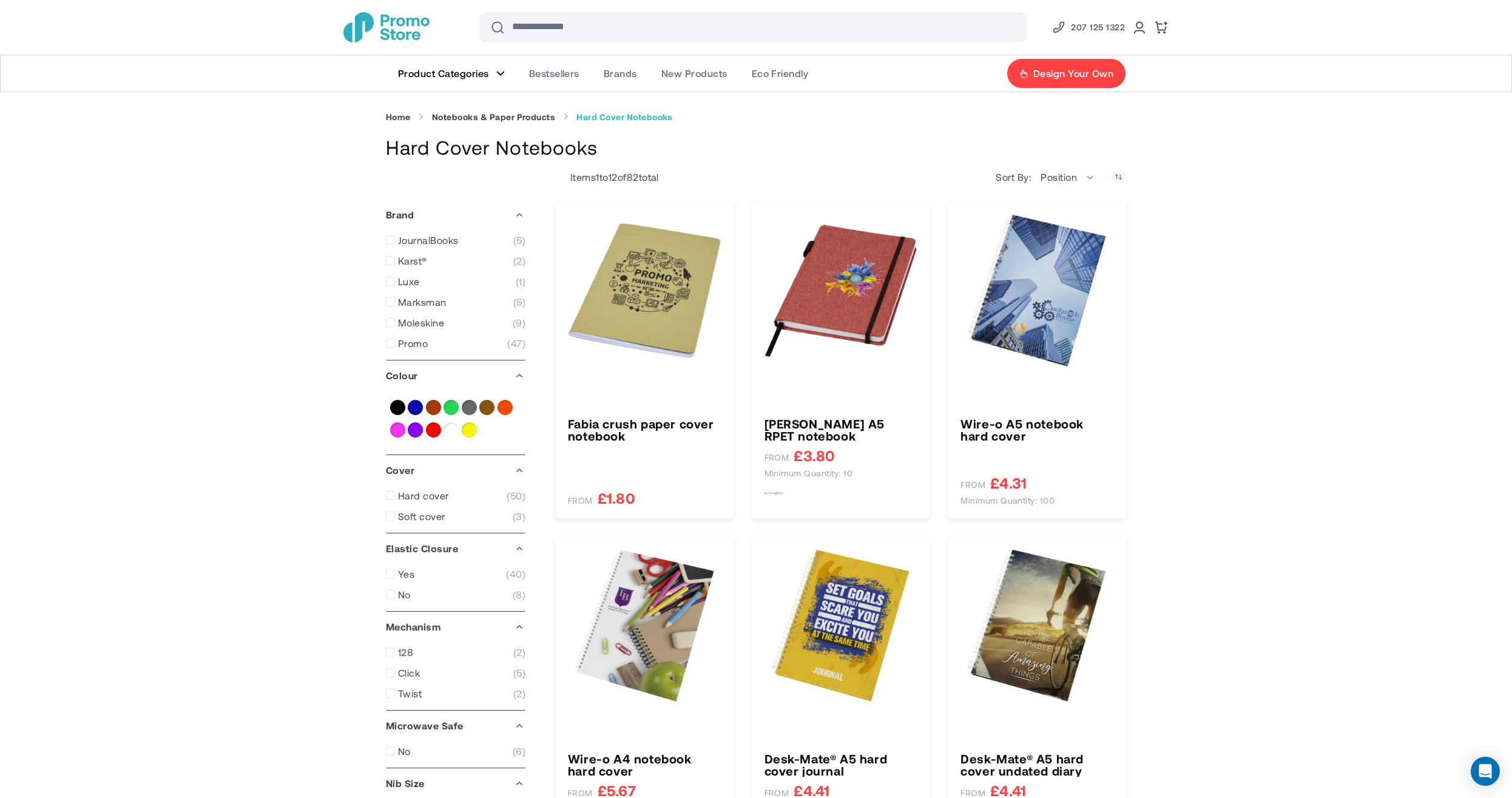 The height and width of the screenshot is (798, 1512). What do you see at coordinates (809, 473) in the screenshot?
I see `span: Minimum quantity: 10` at bounding box center [809, 473].